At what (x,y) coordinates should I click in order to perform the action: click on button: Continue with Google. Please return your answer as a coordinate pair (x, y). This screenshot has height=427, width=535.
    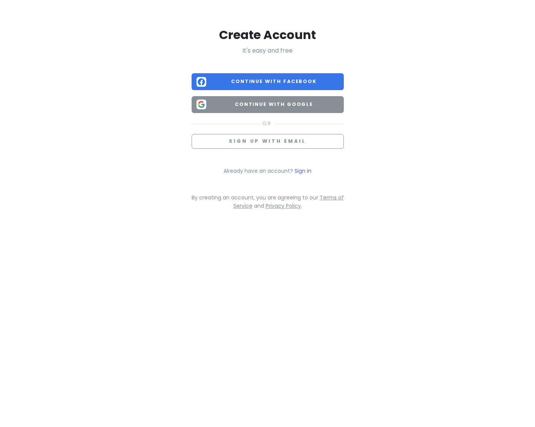
    Looking at the image, I should click on (267, 104).